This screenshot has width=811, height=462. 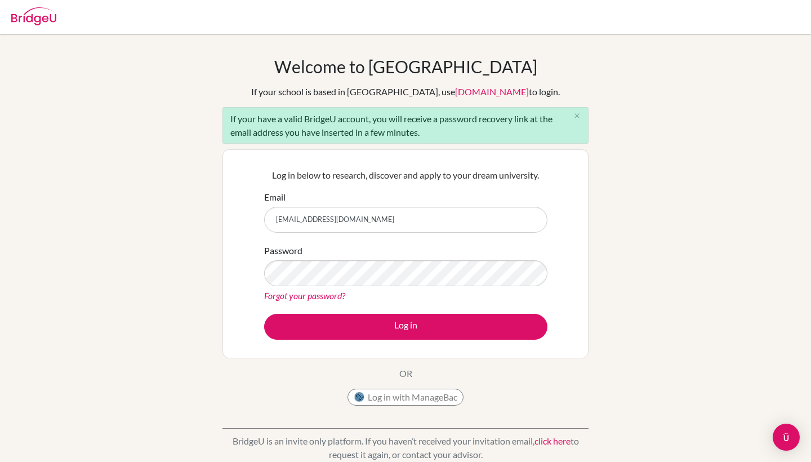 I want to click on a: click here, so click(x=553, y=440).